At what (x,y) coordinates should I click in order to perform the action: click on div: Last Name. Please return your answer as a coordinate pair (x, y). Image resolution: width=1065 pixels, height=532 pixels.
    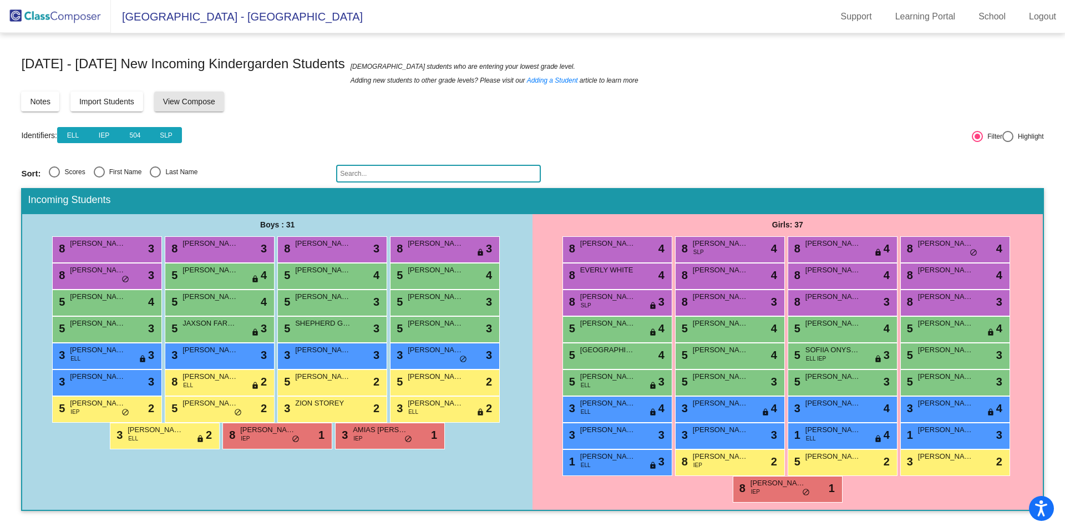
    Looking at the image, I should click on (179, 172).